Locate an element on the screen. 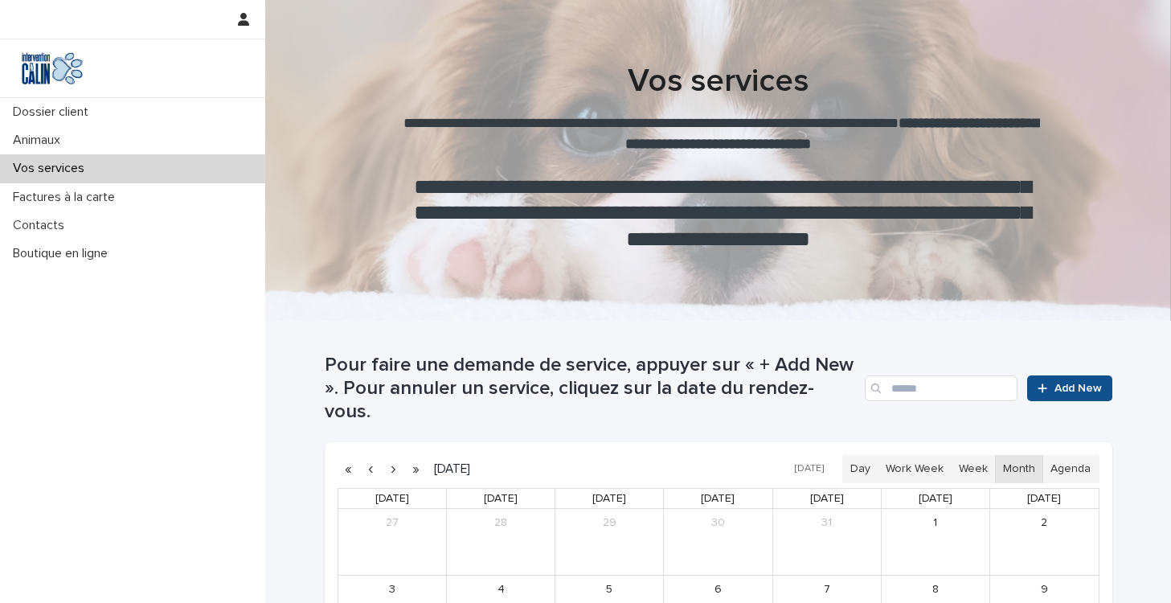 The image size is (1171, 603). h1: Pour faire une demande de service, appuyer sur « + Add New ». Pour annuler un service, cliquez su... is located at coordinates (591, 388).